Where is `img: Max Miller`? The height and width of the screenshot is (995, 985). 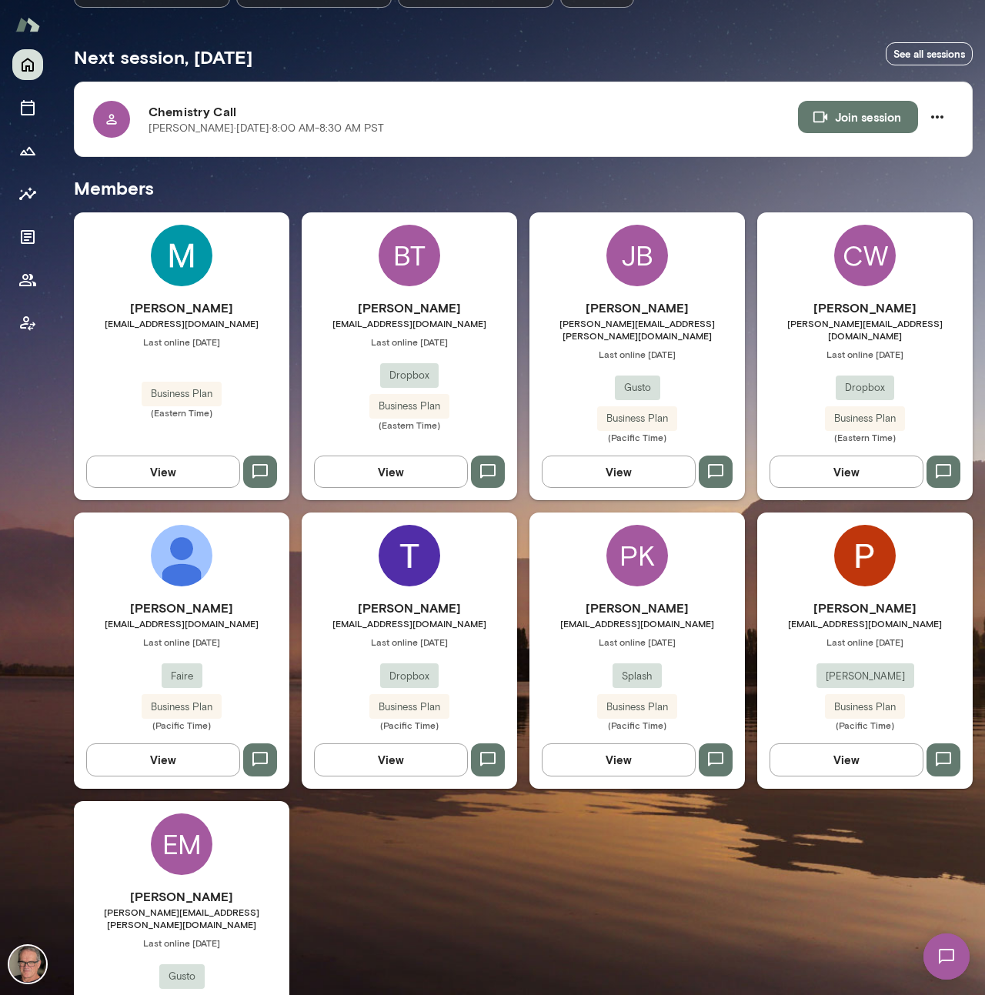 img: Max Miller is located at coordinates (182, 256).